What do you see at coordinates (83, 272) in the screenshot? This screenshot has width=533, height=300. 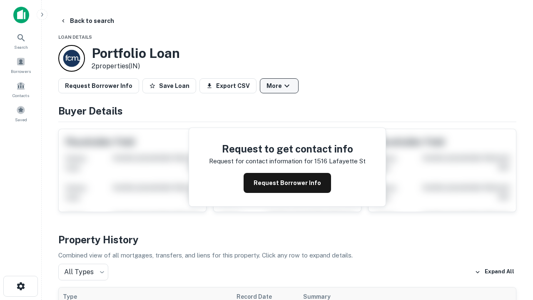 I see `div: All Types` at bounding box center [83, 272].